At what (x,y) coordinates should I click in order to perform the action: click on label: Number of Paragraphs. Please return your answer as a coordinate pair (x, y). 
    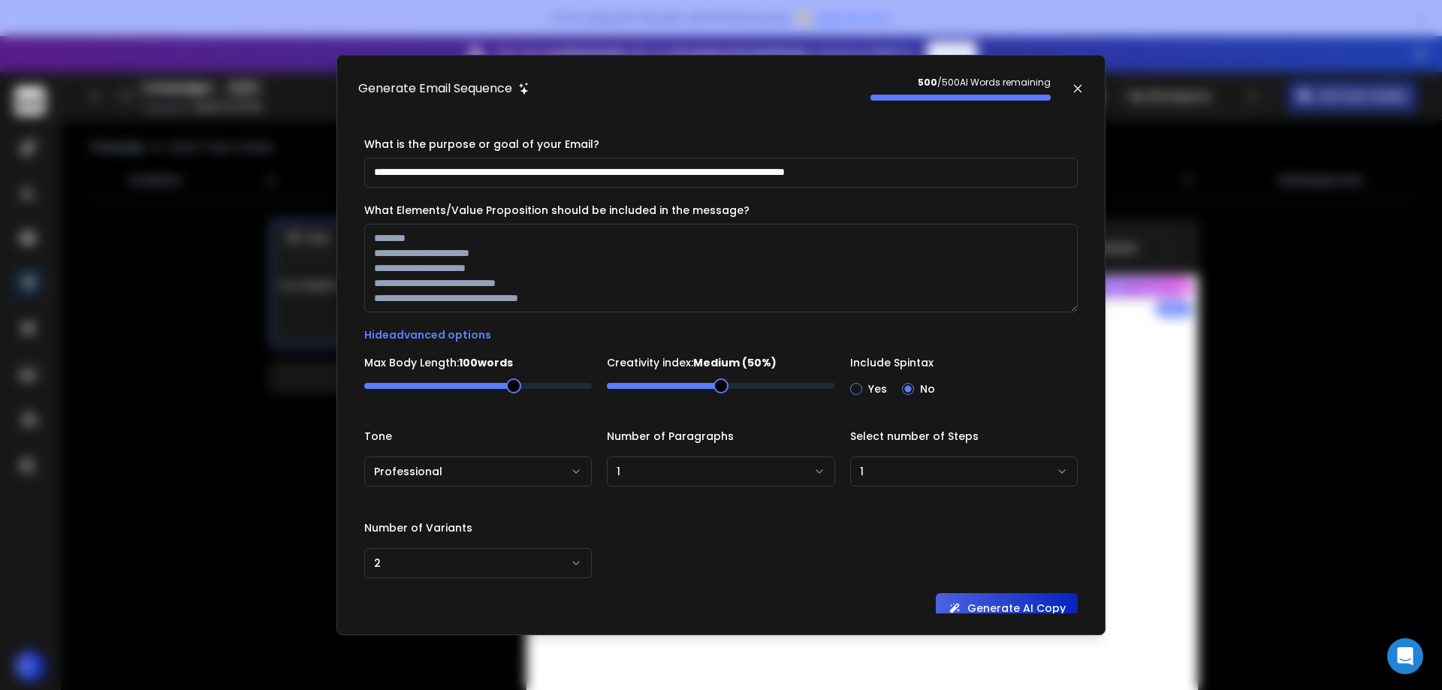
    Looking at the image, I should click on (720, 436).